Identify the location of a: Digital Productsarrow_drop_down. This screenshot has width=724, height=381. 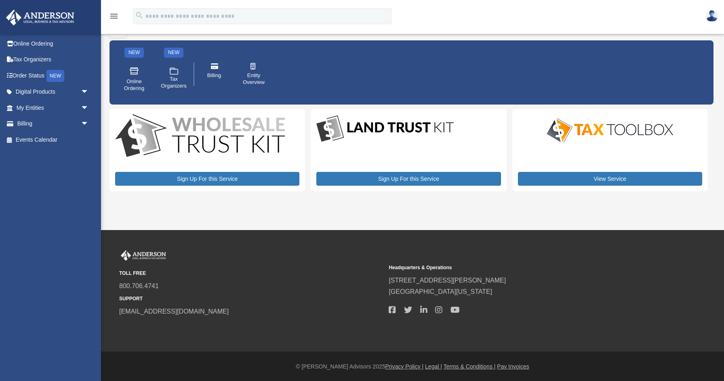
(51, 92).